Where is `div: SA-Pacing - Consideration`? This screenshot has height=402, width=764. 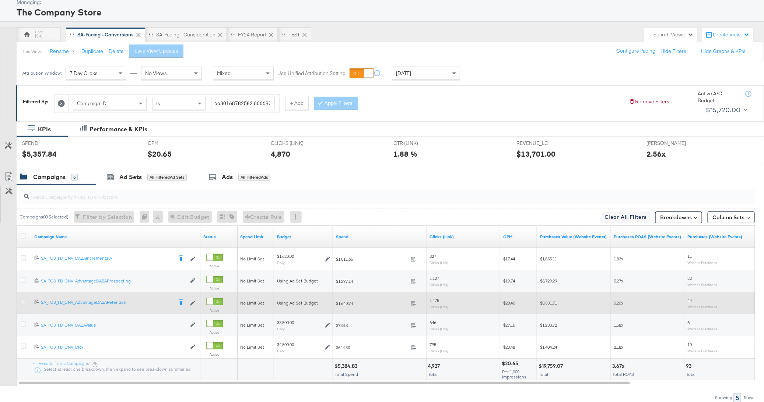 div: SA-Pacing - Consideration is located at coordinates (186, 35).